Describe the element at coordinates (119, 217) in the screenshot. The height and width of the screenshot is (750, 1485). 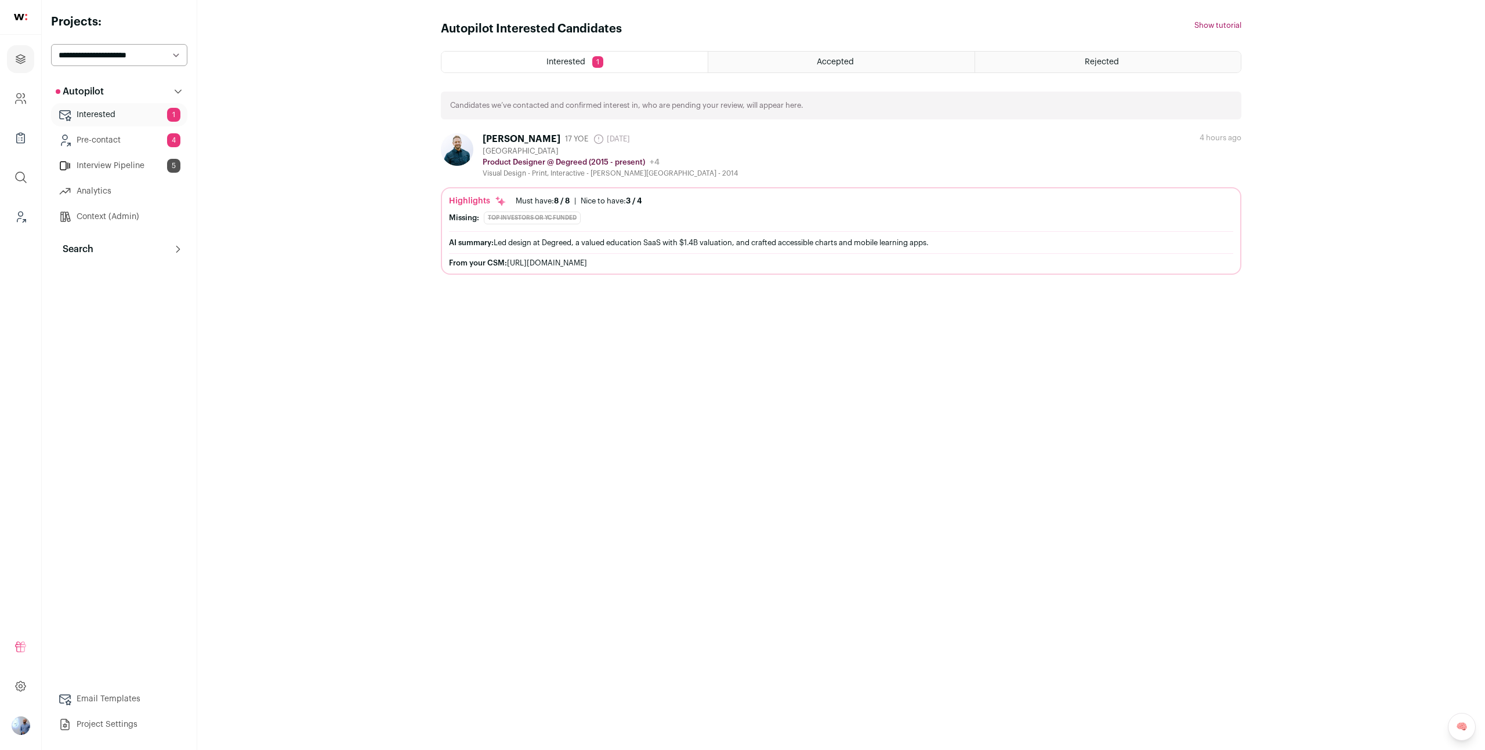
I see `a: Context (Admin)` at that location.